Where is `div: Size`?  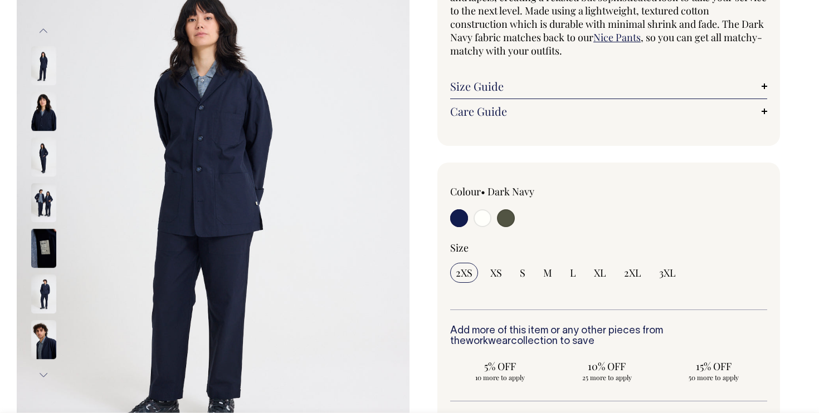
div: Size is located at coordinates (608, 248).